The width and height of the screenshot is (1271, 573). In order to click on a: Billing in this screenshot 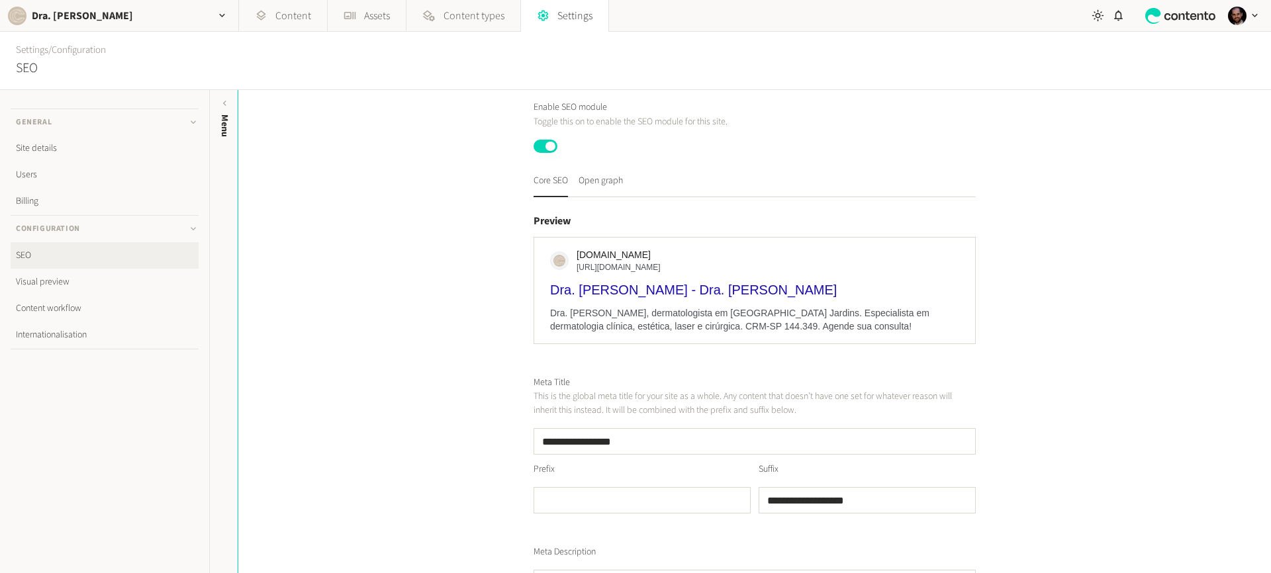, I will do `click(105, 201)`.